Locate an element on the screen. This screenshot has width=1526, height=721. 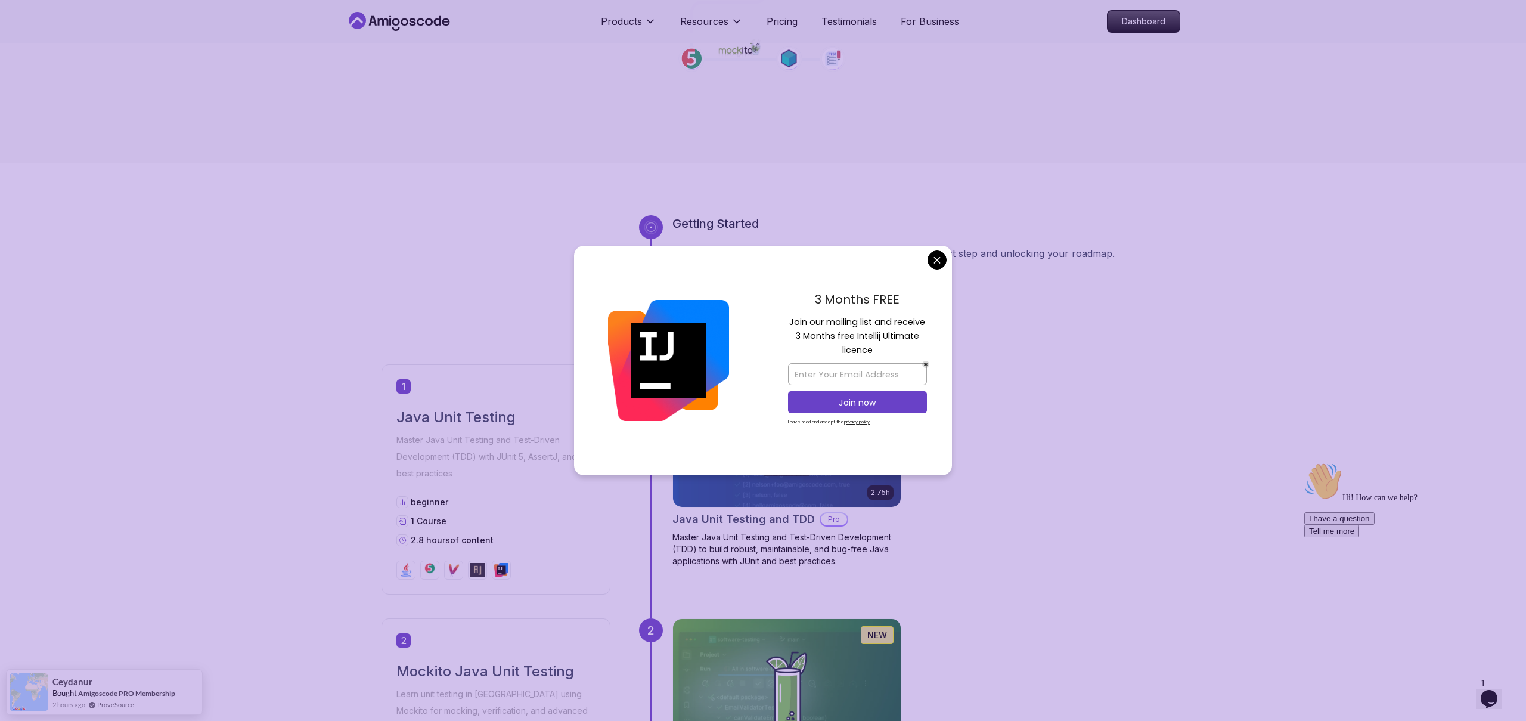
img: :wave: is located at coordinates (24, 24).